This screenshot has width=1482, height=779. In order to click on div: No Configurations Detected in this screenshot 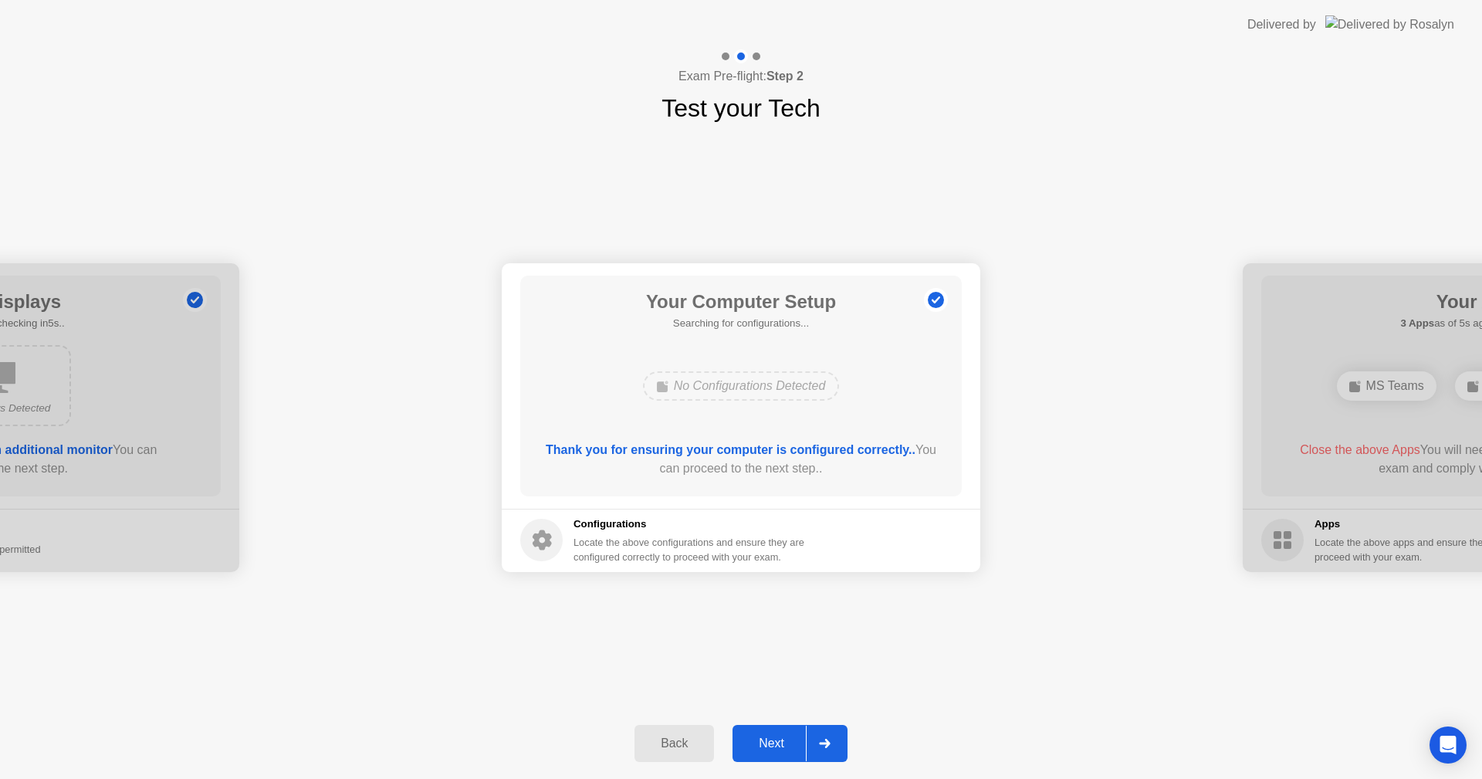, I will do `click(741, 386)`.